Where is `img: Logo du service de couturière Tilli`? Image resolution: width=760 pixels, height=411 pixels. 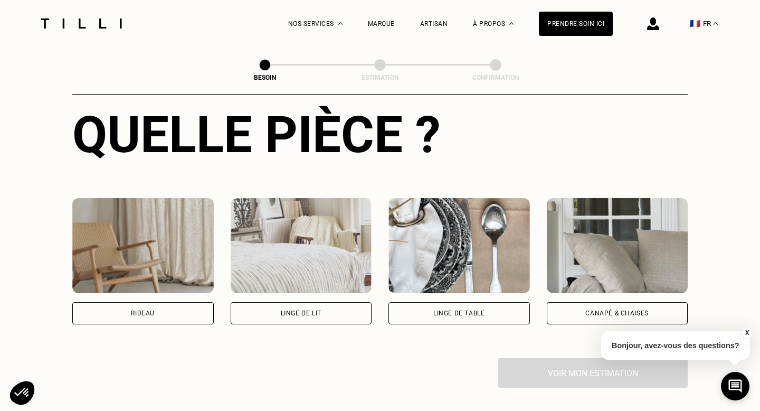
img: Logo du service de couturière Tilli is located at coordinates (81, 23).